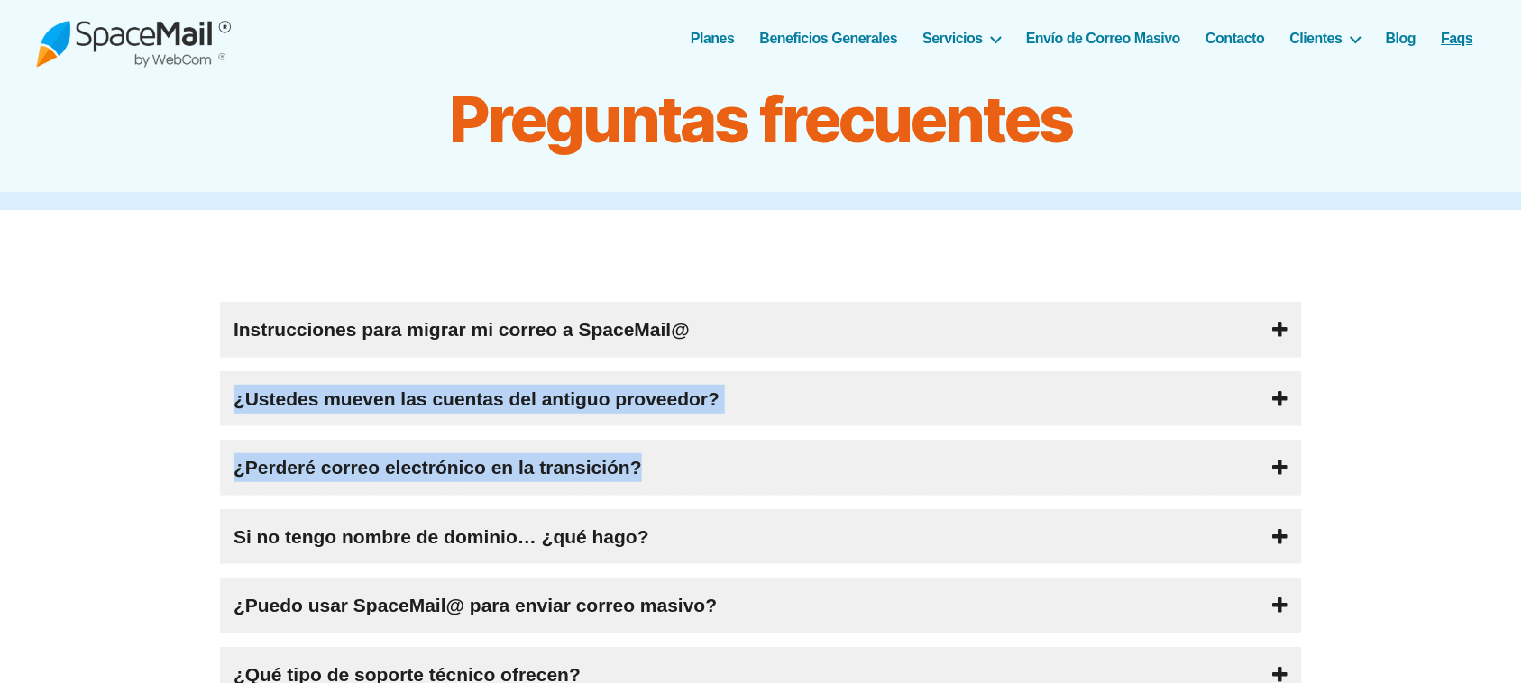  I want to click on nav: Horizontal, so click(1093, 38).